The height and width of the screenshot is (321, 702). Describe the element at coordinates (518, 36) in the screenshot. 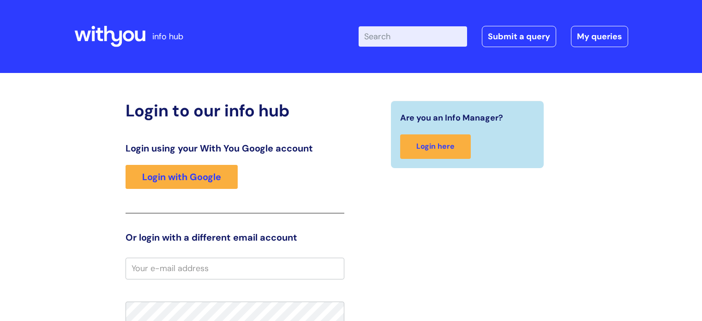

I see `a: Submit a query` at that location.